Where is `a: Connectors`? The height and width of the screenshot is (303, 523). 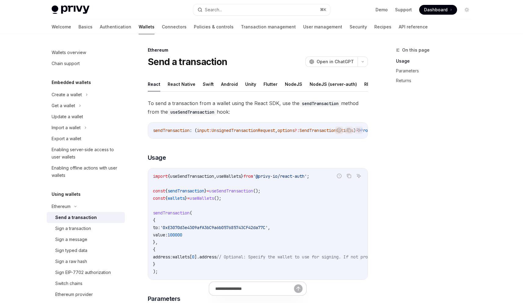
a: Connectors is located at coordinates (174, 27).